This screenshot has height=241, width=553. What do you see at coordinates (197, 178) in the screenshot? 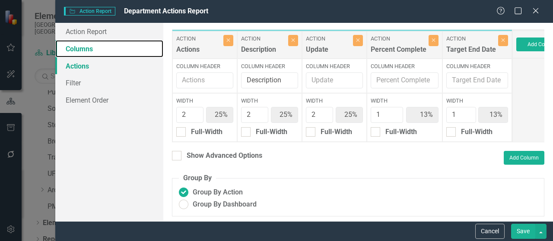
I see `legend: Group By` at bounding box center [197, 178].